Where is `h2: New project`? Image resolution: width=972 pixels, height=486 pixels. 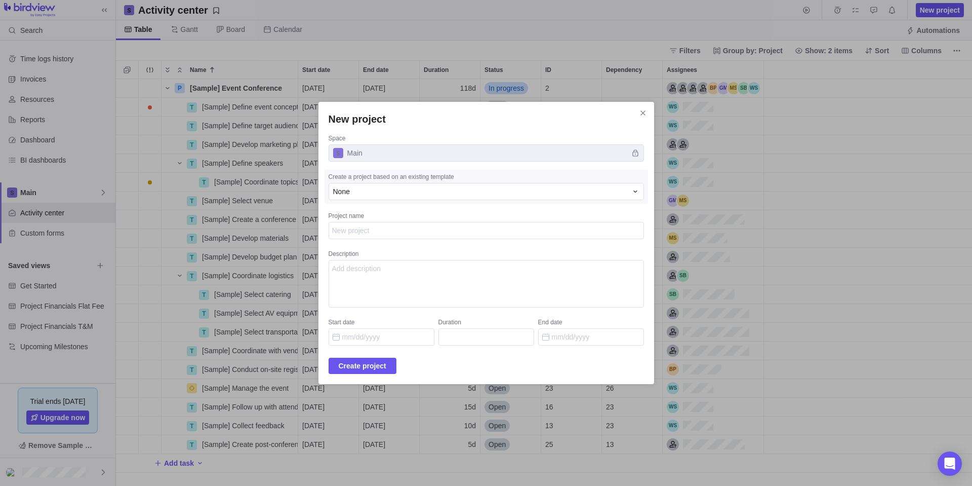
h2: New project is located at coordinates (486, 119).